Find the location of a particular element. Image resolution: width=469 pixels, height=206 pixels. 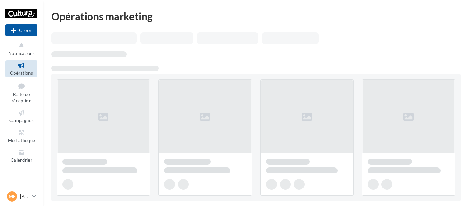

span: MF is located at coordinates (12, 196).